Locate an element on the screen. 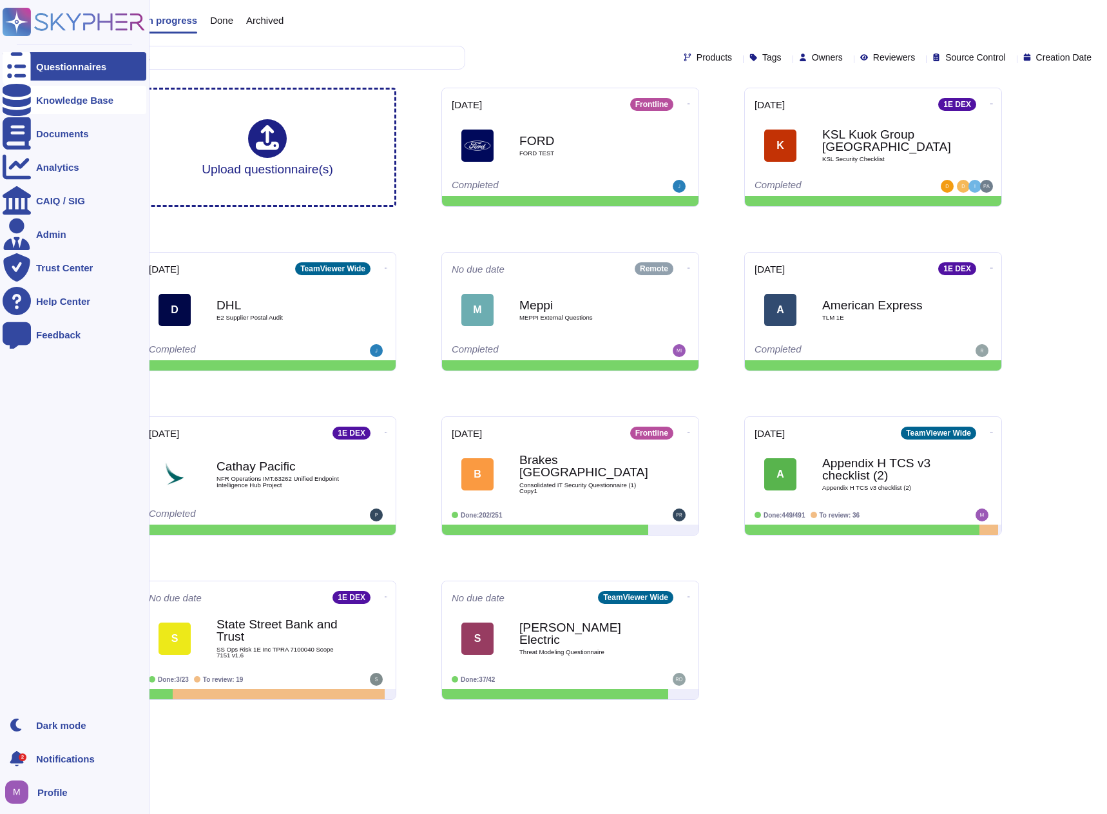  span: Source Control is located at coordinates (975, 57).